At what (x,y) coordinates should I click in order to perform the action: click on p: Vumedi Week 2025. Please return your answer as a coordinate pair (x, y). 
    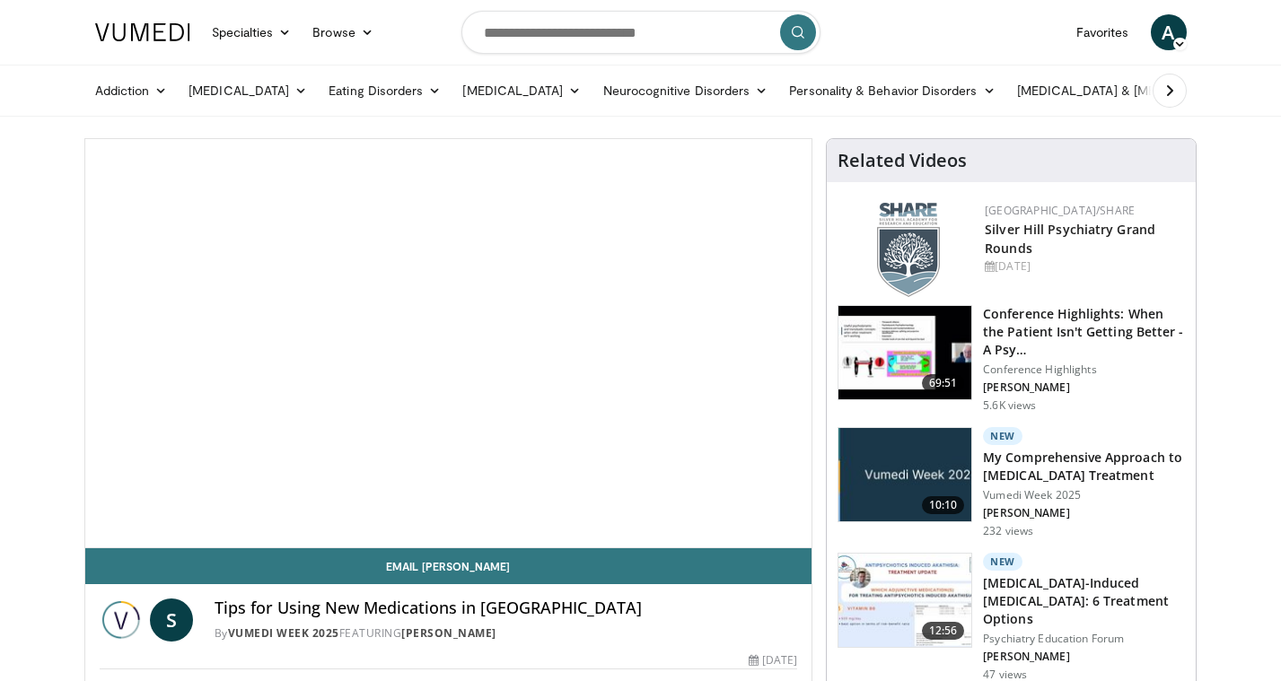
    Looking at the image, I should click on (1084, 496).